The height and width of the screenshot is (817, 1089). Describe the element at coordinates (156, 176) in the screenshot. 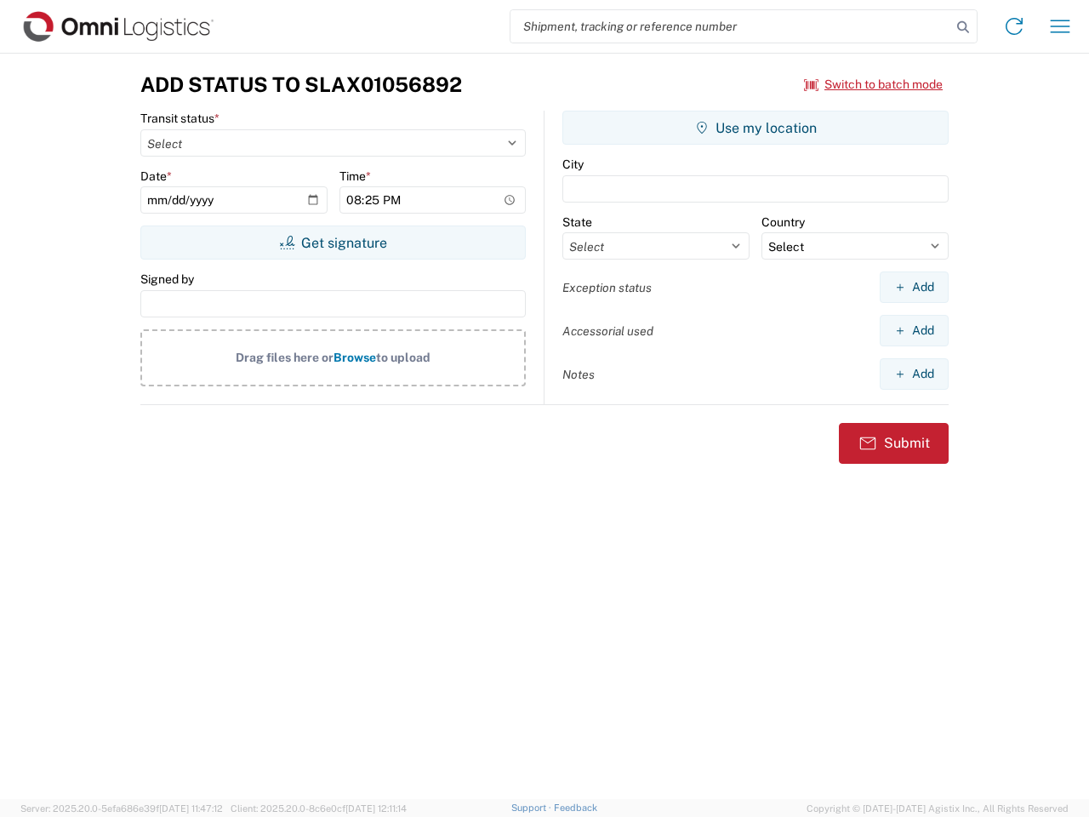

I see `label: Date` at that location.